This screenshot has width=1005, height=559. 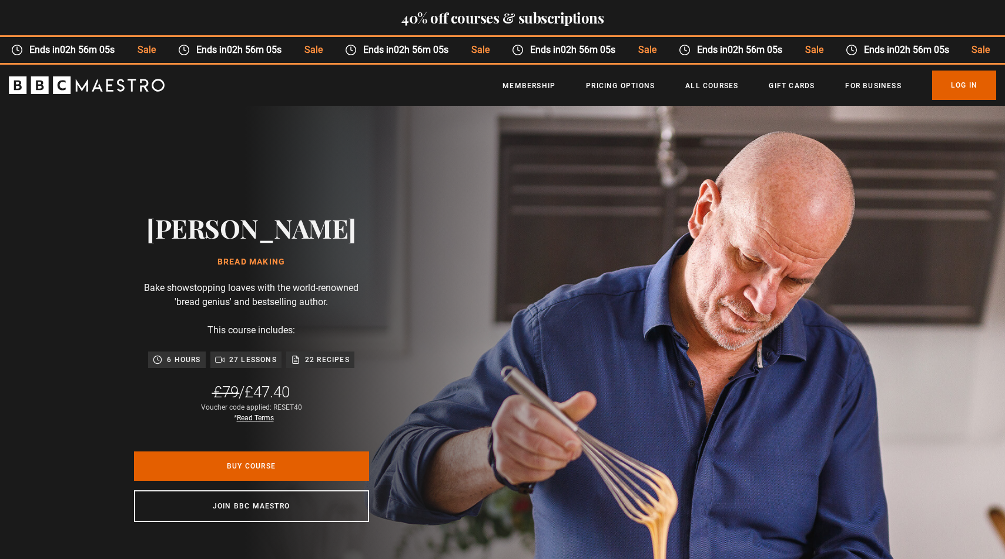 What do you see at coordinates (873, 86) in the screenshot?
I see `a: For business` at bounding box center [873, 86].